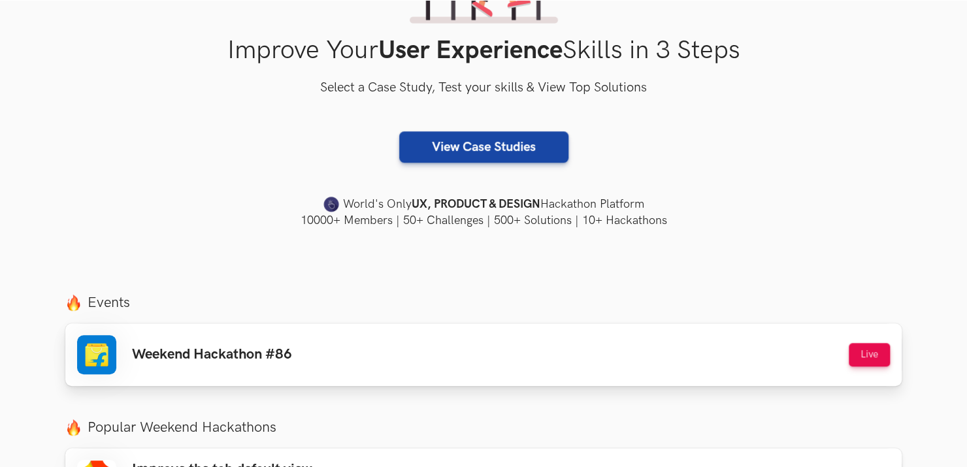 This screenshot has height=467, width=967. Describe the element at coordinates (869, 355) in the screenshot. I see `button: Live` at that location.